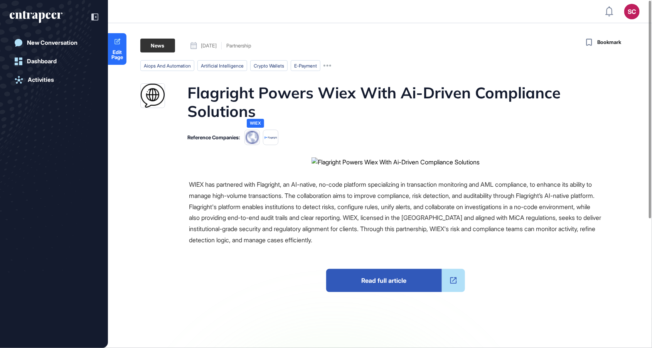 The height and width of the screenshot is (348, 652). Describe the element at coordinates (54, 80) in the screenshot. I see `a: Activities` at that location.